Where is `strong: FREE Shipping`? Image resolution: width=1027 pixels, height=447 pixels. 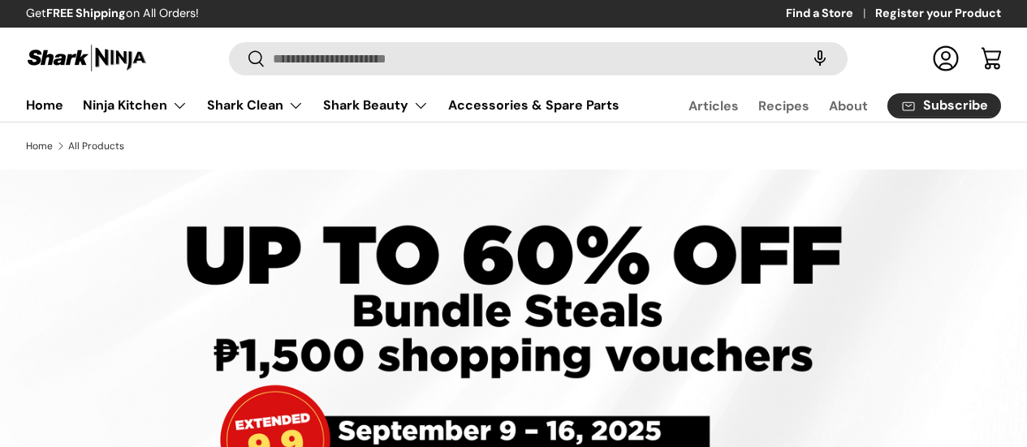
strong: FREE Shipping is located at coordinates (86, 13).